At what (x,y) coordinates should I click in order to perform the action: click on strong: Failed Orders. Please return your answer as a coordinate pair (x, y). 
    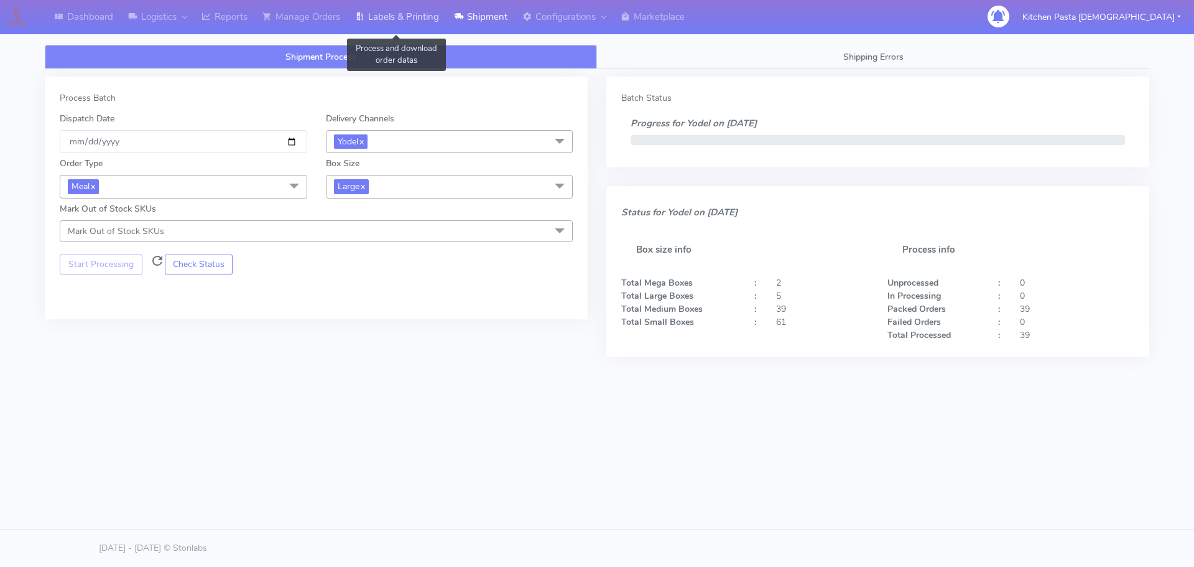
    Looking at the image, I should click on (914, 322).